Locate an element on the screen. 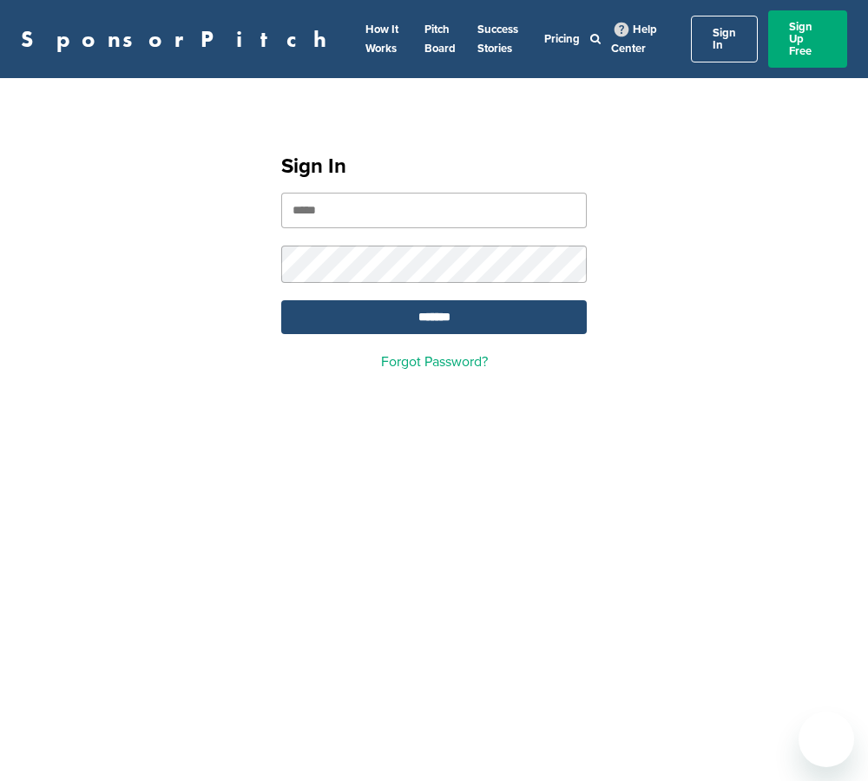  a: Pricing is located at coordinates (561, 39).